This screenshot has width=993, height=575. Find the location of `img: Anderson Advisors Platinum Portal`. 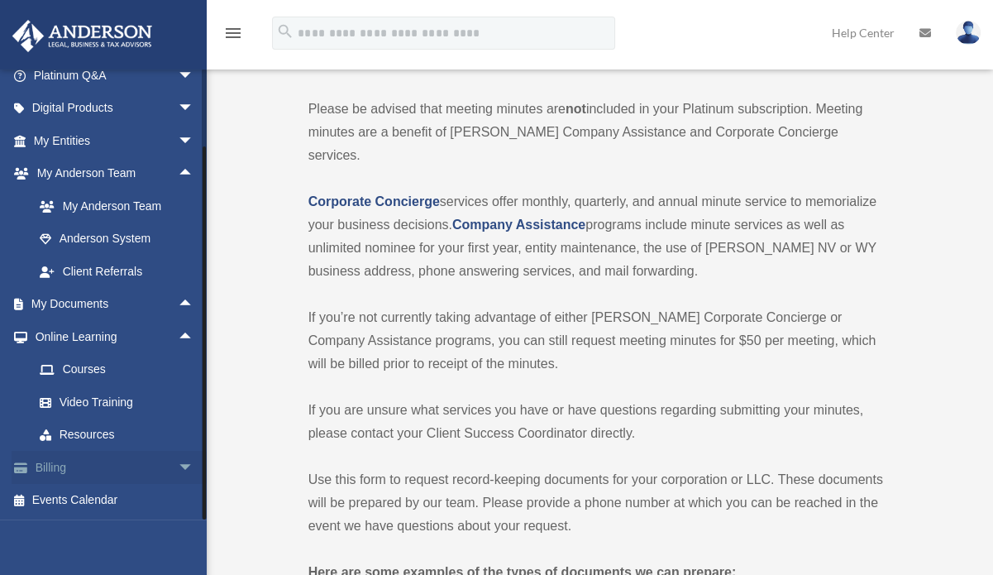

img: Anderson Advisors Platinum Portal is located at coordinates (82, 36).